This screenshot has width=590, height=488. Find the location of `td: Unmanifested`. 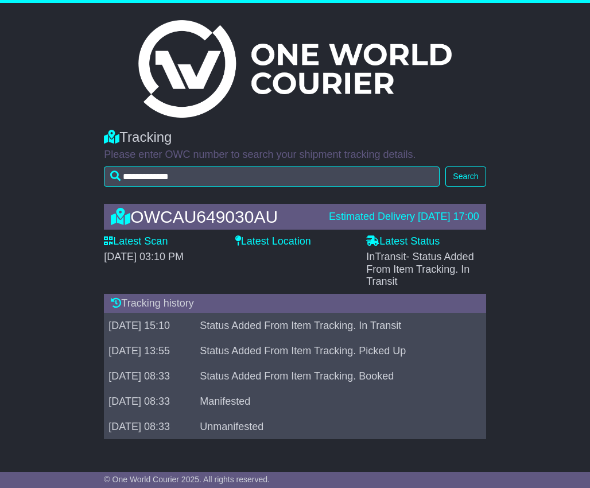

td: Unmanifested is located at coordinates (335, 427).